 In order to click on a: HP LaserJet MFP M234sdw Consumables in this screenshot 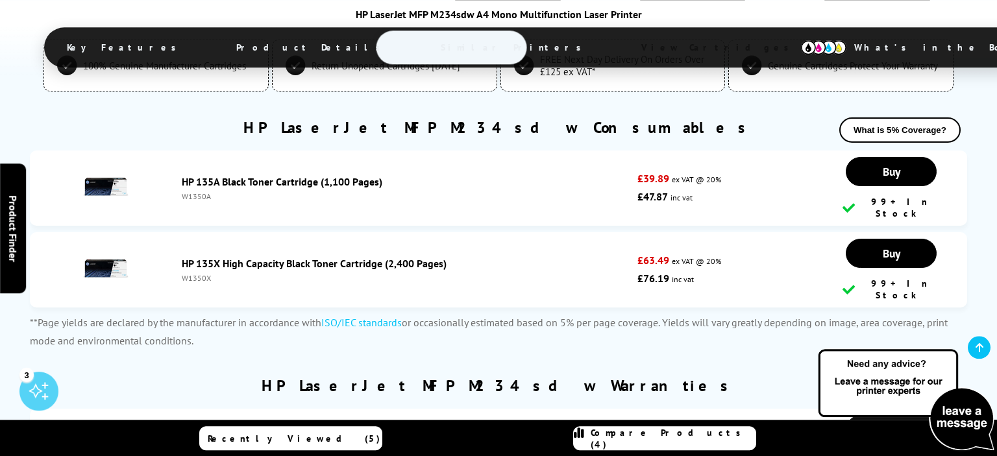, I will do `click(498, 127)`.